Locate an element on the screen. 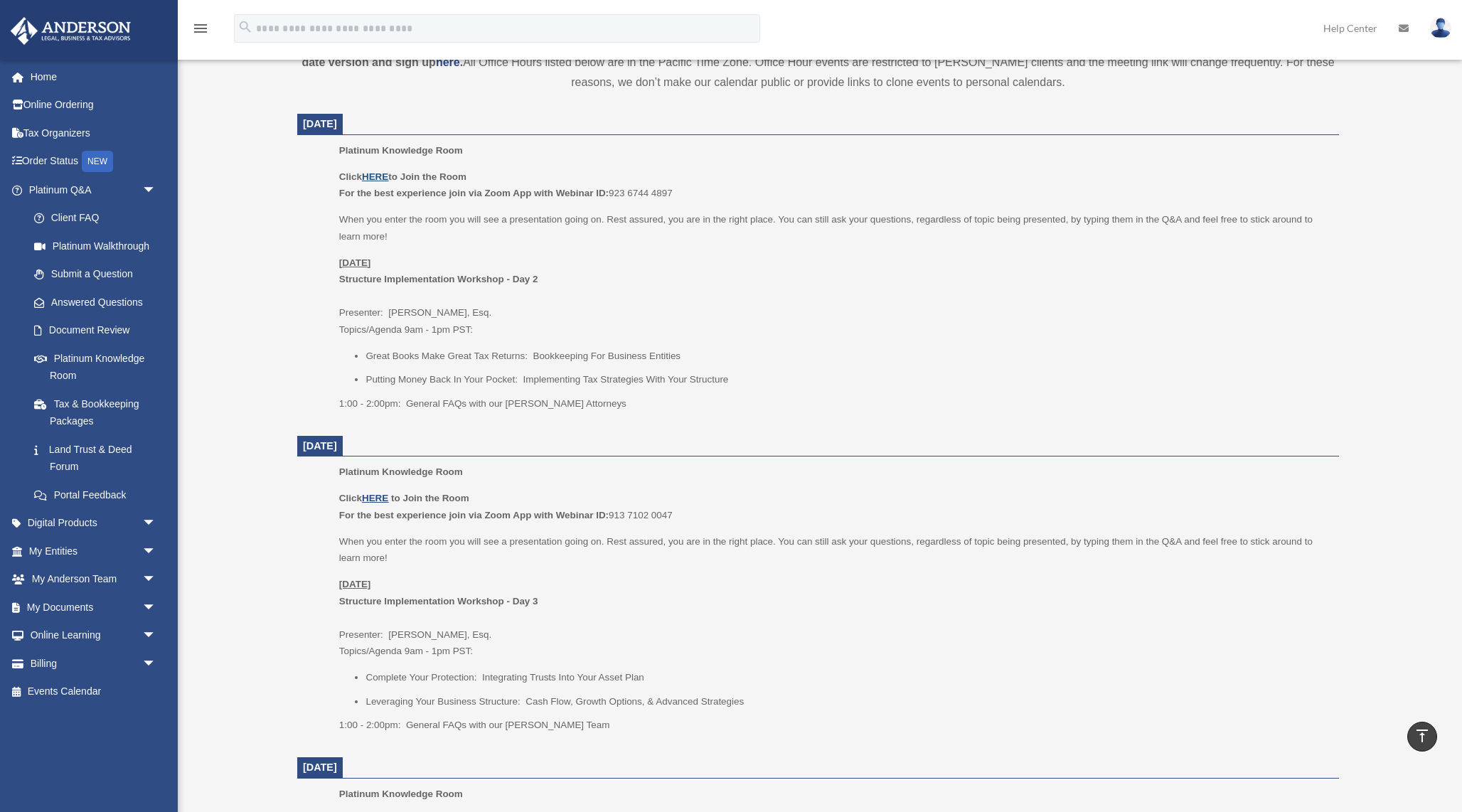 This screenshot has height=812, width=1462. b: Structure Implementation Workshop - Day 3 is located at coordinates (438, 601).